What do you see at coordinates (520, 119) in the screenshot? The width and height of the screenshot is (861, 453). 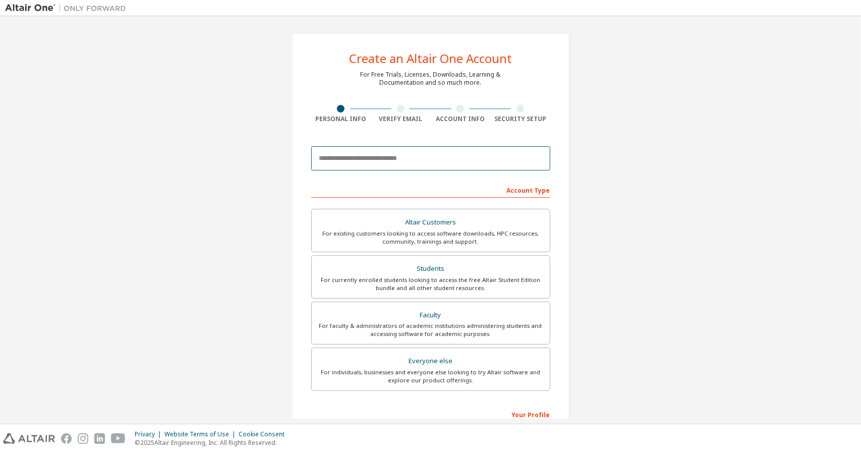 I see `div: Security Setup` at bounding box center [520, 119].